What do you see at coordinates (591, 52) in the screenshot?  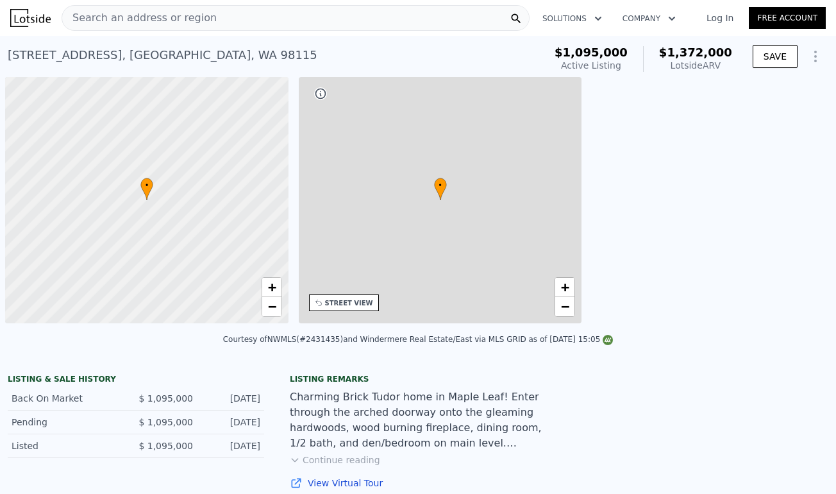 I see `span: $1,095,000` at bounding box center [591, 52].